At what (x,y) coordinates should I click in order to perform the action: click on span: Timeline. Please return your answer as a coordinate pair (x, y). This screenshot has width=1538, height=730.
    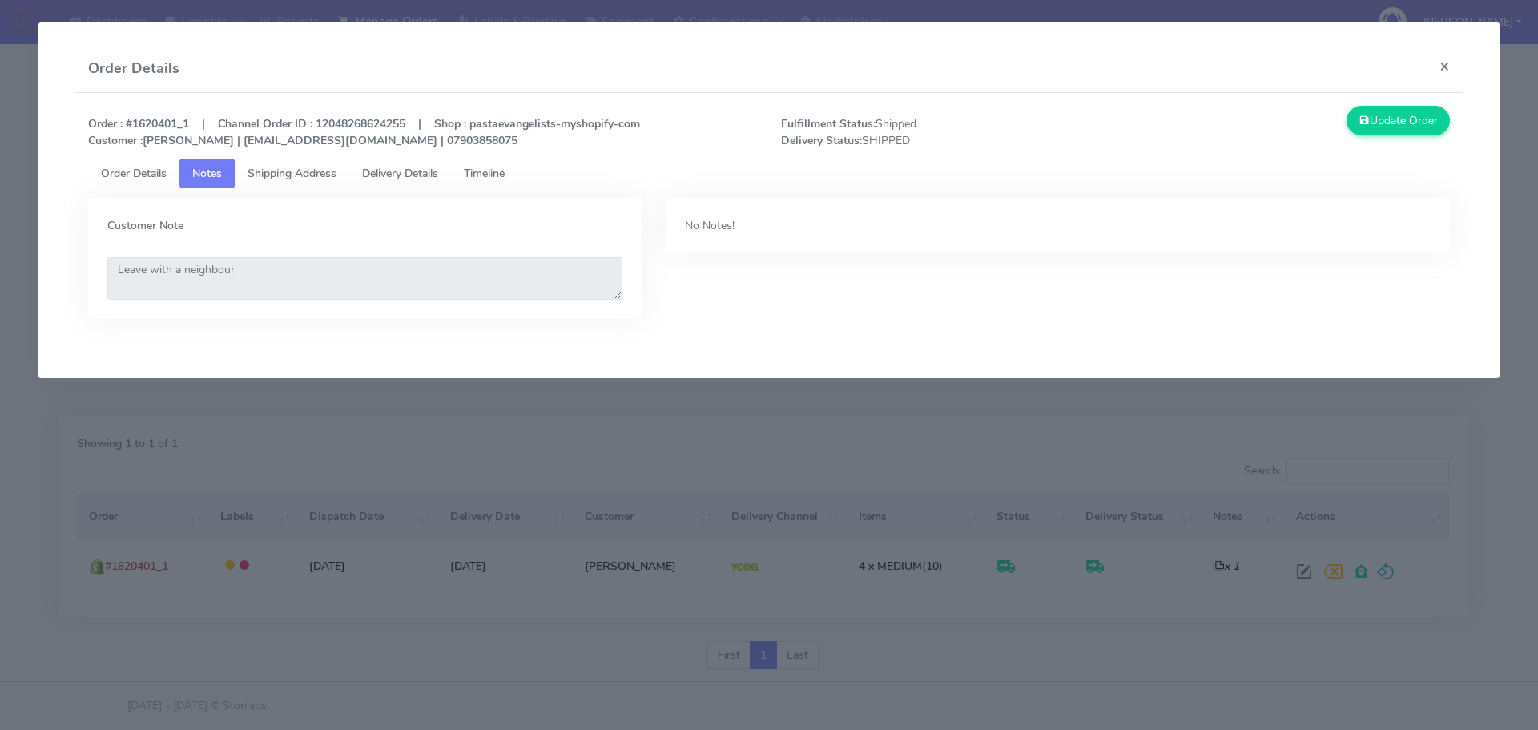
    Looking at the image, I should click on (484, 173).